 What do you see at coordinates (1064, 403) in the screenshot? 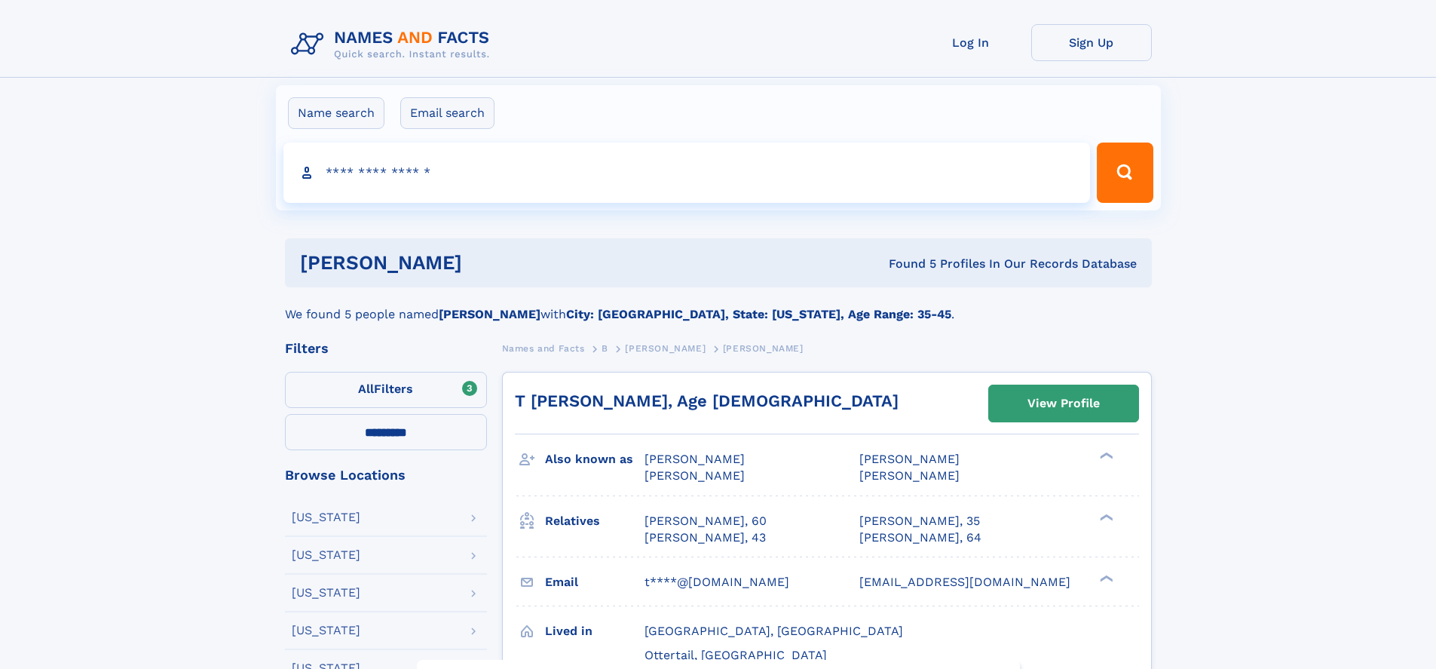
I see `div: View Profile` at bounding box center [1064, 403].